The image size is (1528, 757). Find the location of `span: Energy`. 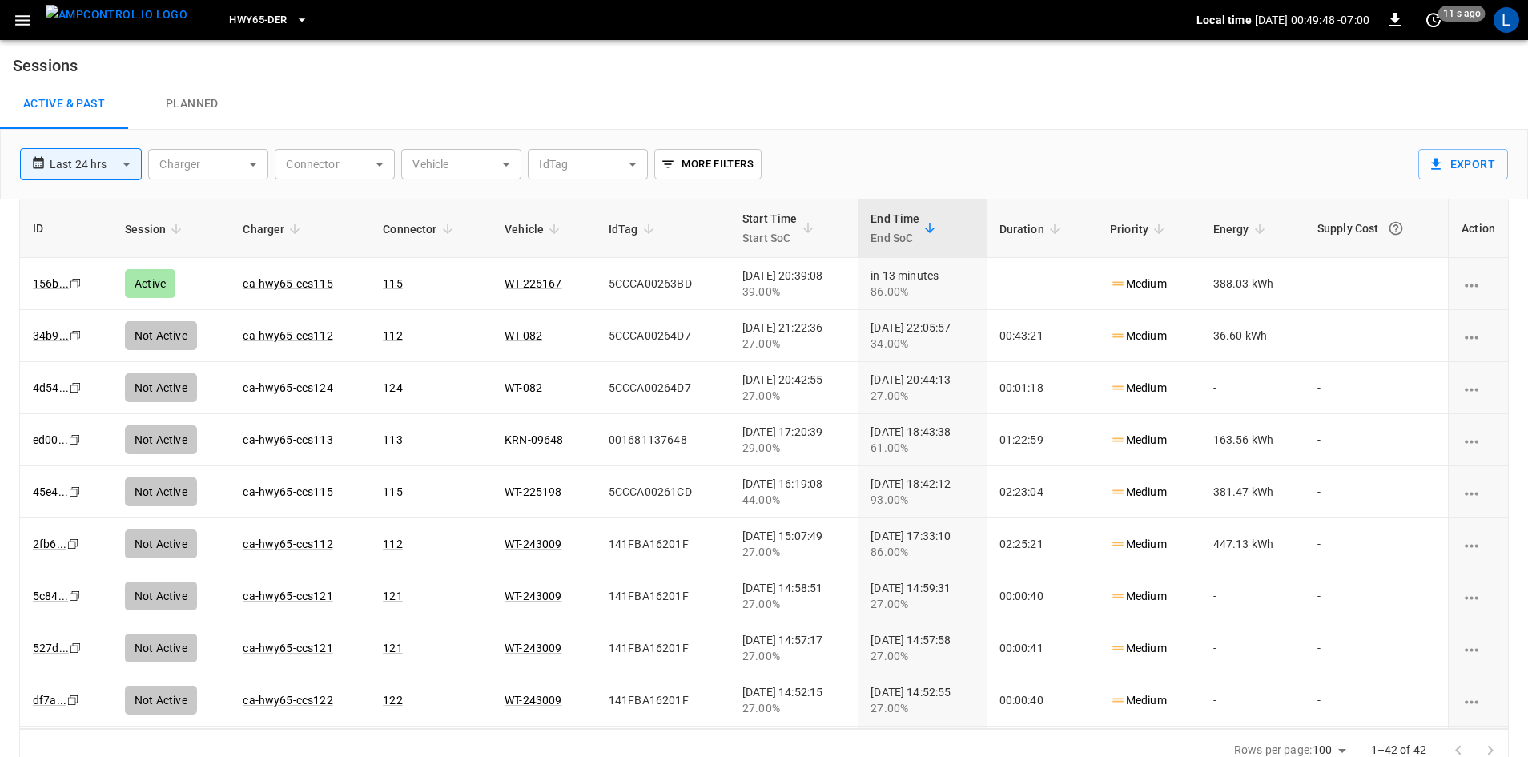

span: Energy is located at coordinates (1242, 229).